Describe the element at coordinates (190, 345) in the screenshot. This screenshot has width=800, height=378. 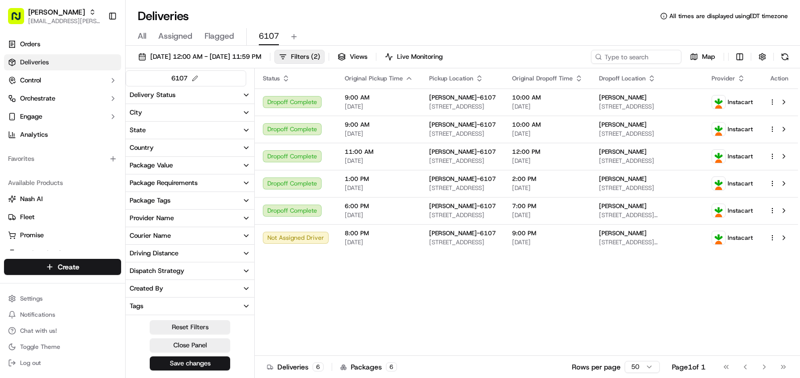
I see `button: Close Panel` at that location.